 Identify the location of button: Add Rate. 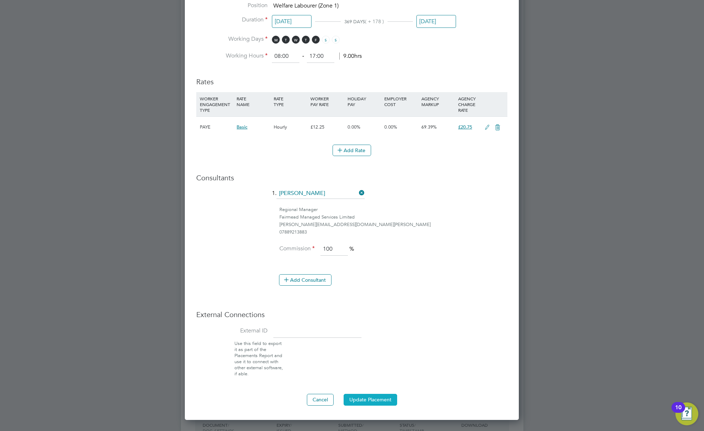
(352, 150).